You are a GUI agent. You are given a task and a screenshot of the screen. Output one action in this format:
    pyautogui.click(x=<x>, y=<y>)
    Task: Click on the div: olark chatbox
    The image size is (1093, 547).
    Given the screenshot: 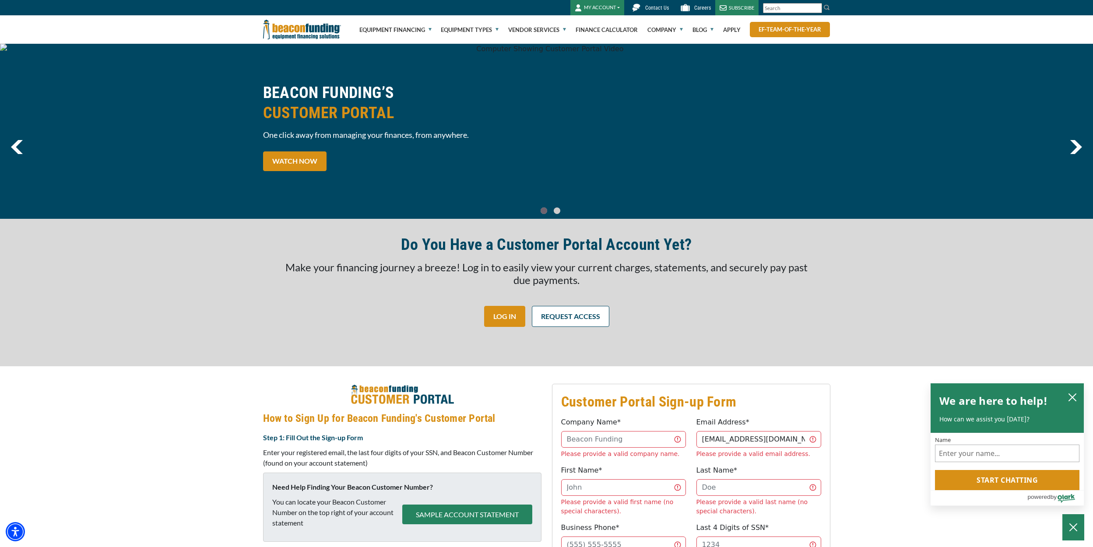 What is the action you would take?
    pyautogui.click(x=1007, y=445)
    